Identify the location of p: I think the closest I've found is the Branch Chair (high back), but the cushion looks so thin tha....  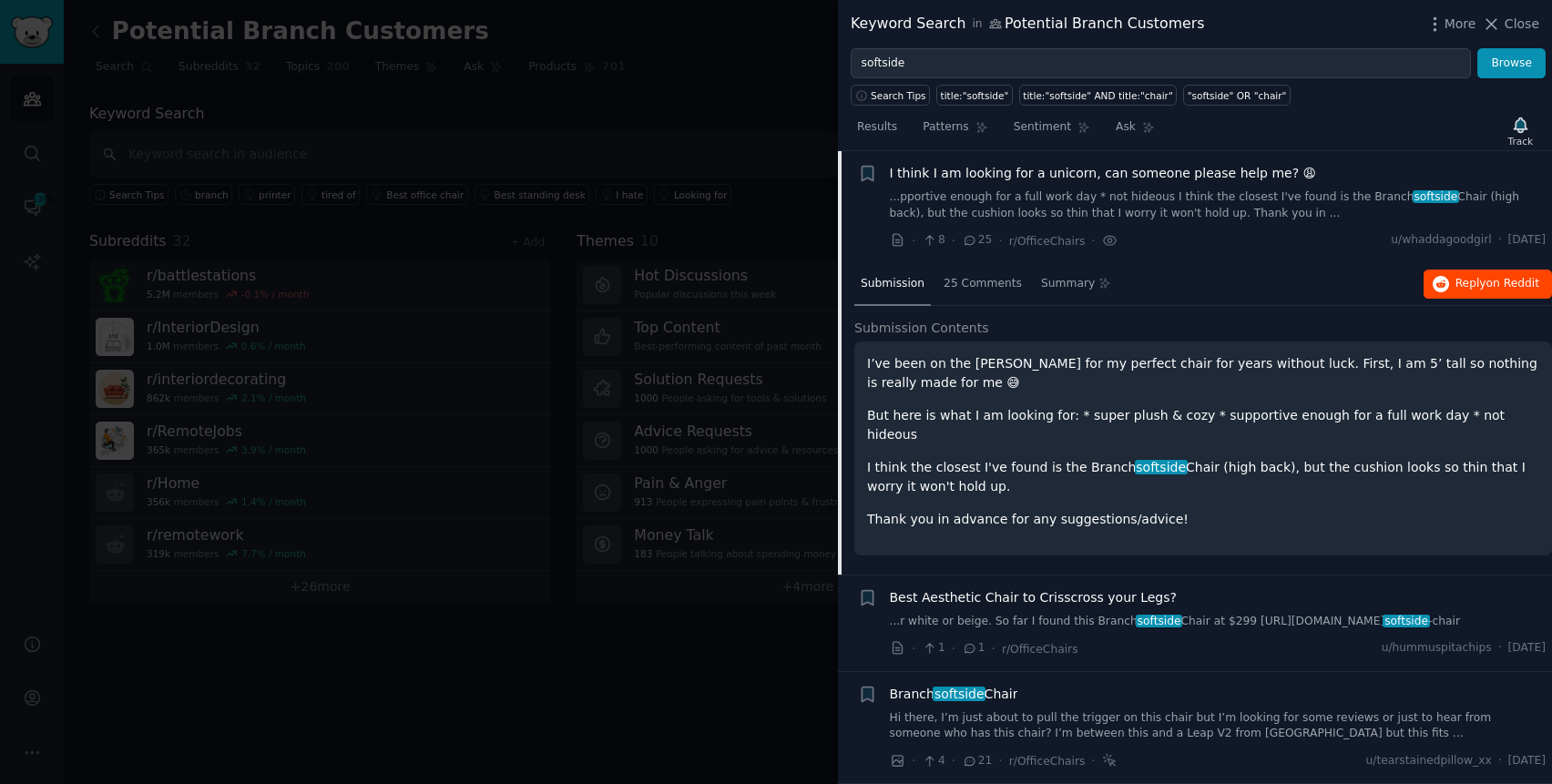
(1203, 477).